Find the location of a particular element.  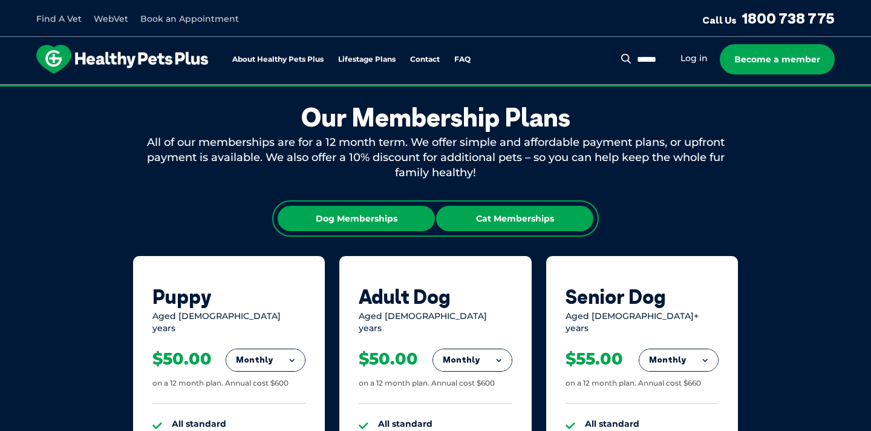

a: About Healthy Pets Plus is located at coordinates (278, 59).